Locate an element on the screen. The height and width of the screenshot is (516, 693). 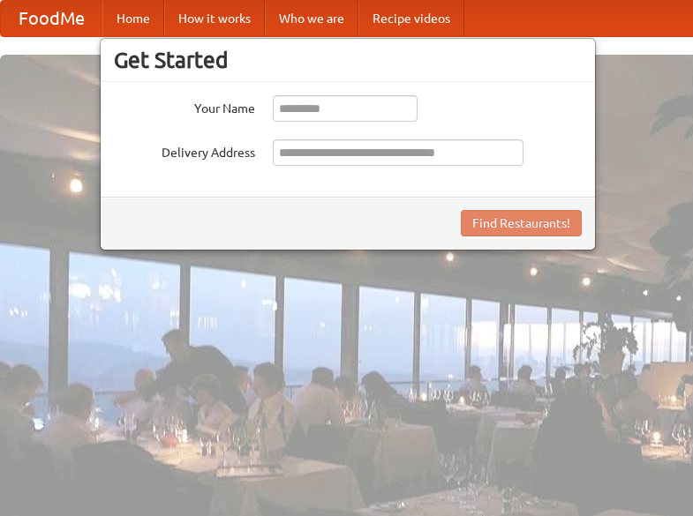
a: How it works is located at coordinates (215, 19).